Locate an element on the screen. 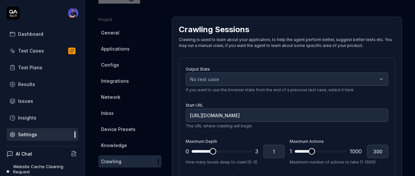 This screenshot has height=176, width=415. div: Results is located at coordinates (27, 84).